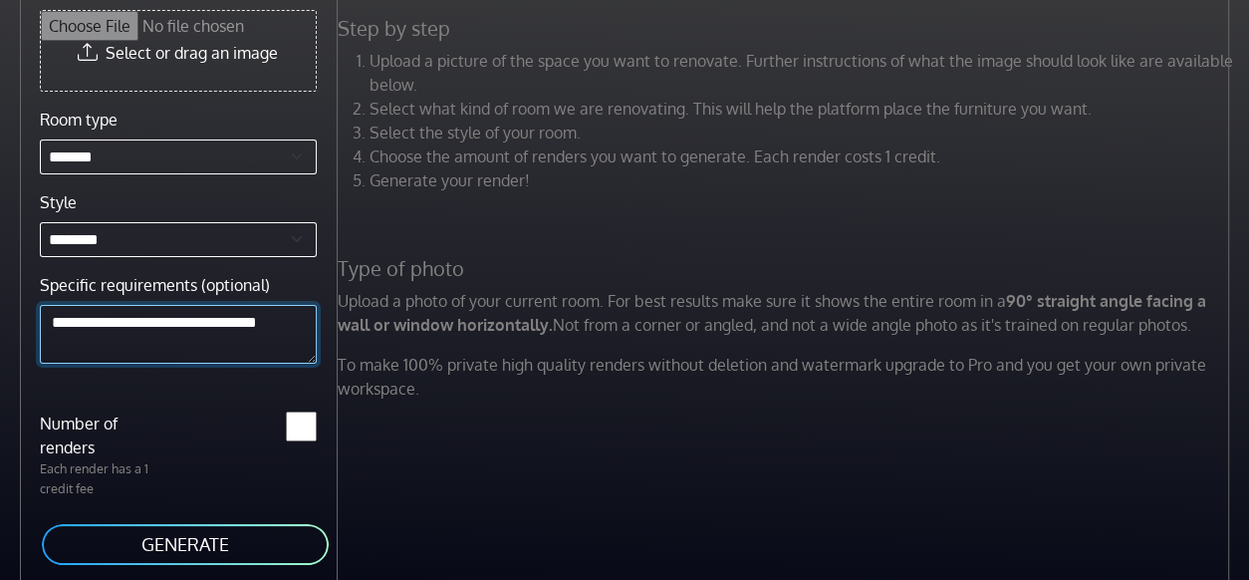  I want to click on li: Select what kind of room we are renovating. This will help the platform place the furniture you w..., so click(802, 109).